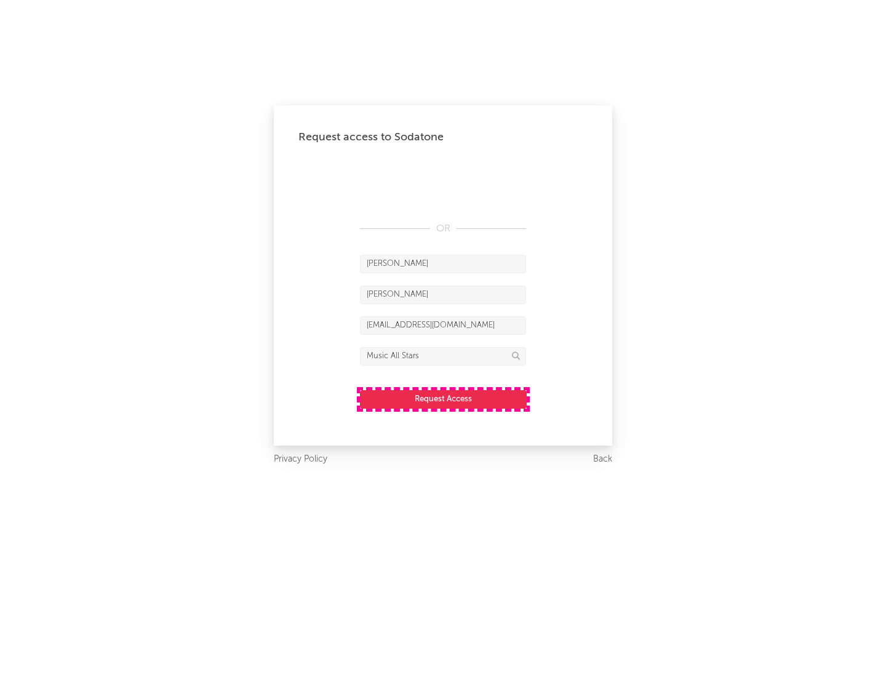  I want to click on input: Last Name, so click(443, 295).